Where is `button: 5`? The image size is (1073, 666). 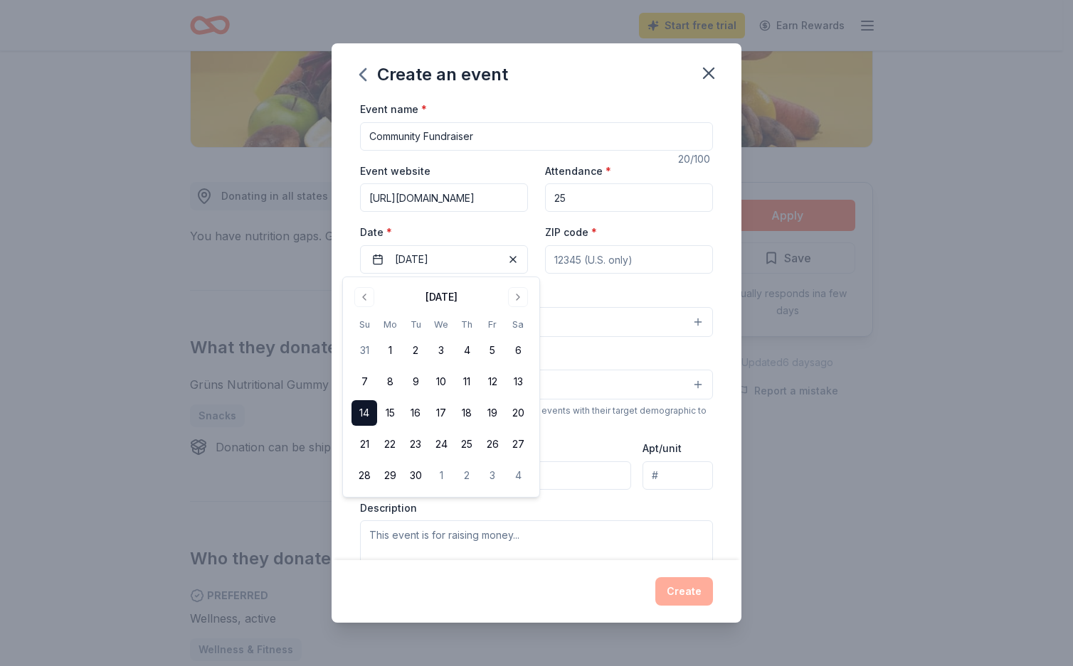
button: 5 is located at coordinates (492, 351).